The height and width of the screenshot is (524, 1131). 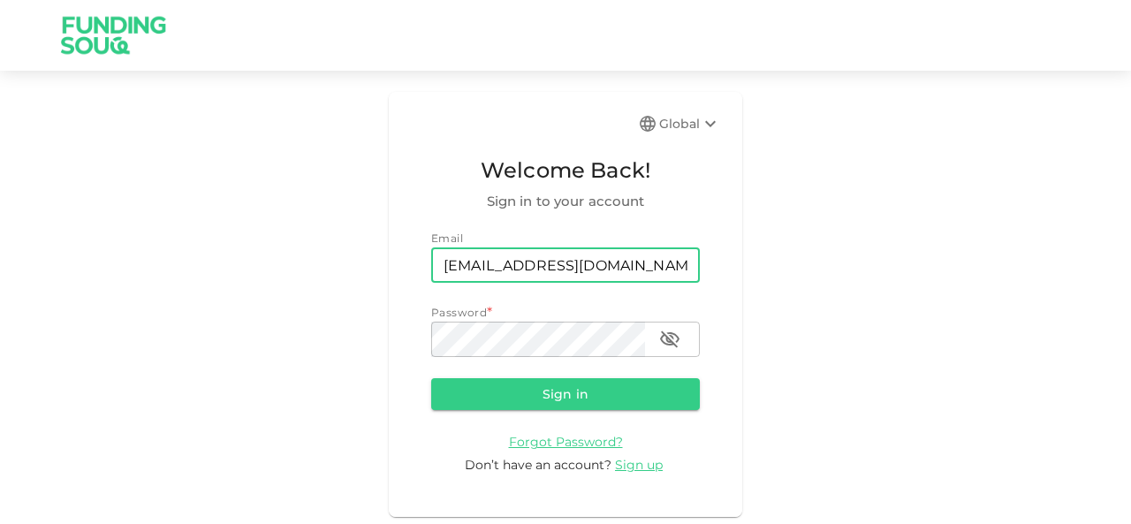 I want to click on input: email, so click(x=566, y=265).